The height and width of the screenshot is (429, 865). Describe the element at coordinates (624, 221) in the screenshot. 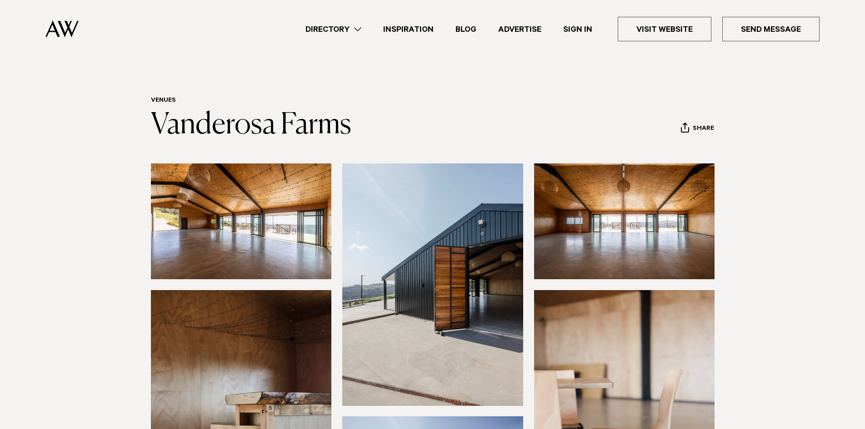

I see `img: Empty barn space at Vanderosa Farms` at that location.